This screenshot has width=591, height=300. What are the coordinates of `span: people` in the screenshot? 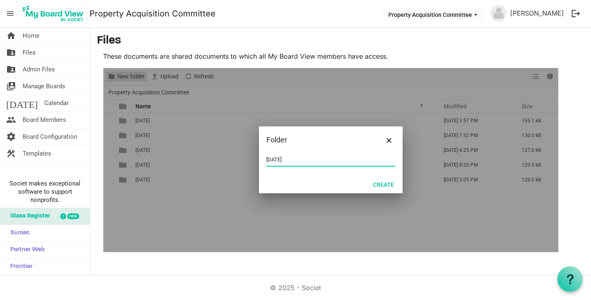 It's located at (11, 120).